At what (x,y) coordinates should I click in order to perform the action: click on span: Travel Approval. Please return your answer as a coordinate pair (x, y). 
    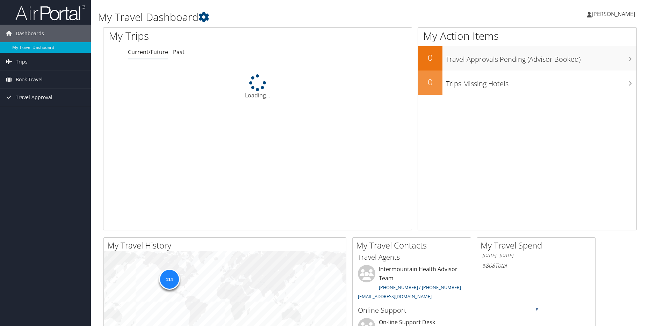
    Looking at the image, I should click on (34, 97).